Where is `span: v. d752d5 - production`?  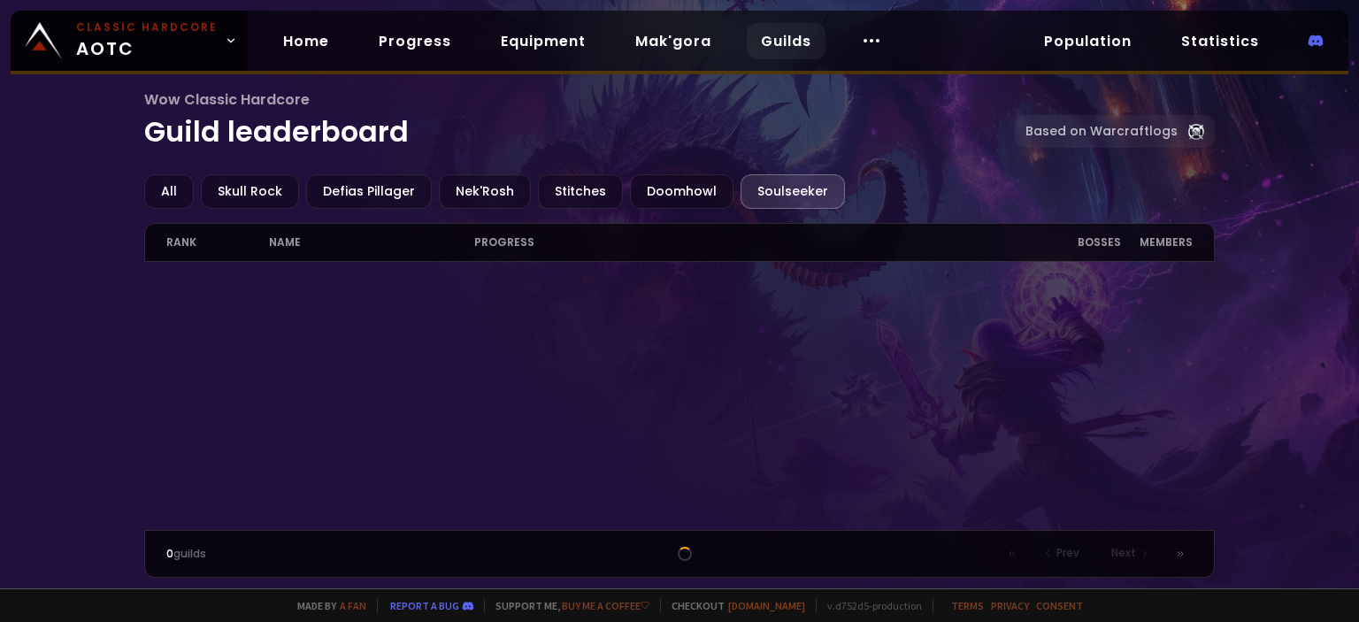
span: v. d752d5 - production is located at coordinates (869, 605).